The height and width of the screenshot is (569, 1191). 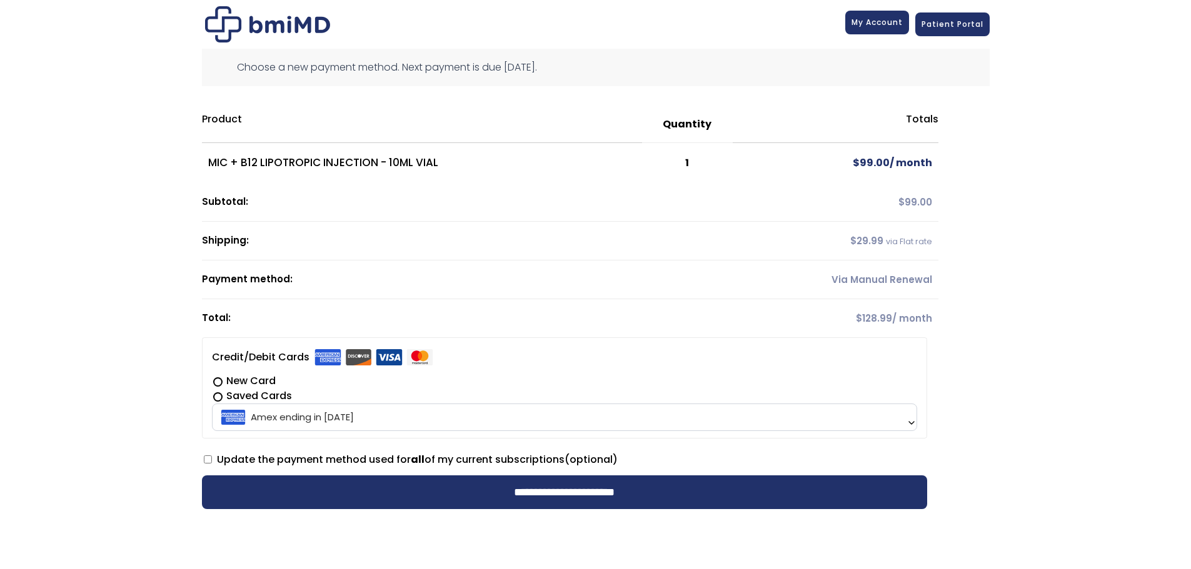 What do you see at coordinates (323, 358) in the screenshot?
I see `label: Credit/Debit Cards` at bounding box center [323, 358].